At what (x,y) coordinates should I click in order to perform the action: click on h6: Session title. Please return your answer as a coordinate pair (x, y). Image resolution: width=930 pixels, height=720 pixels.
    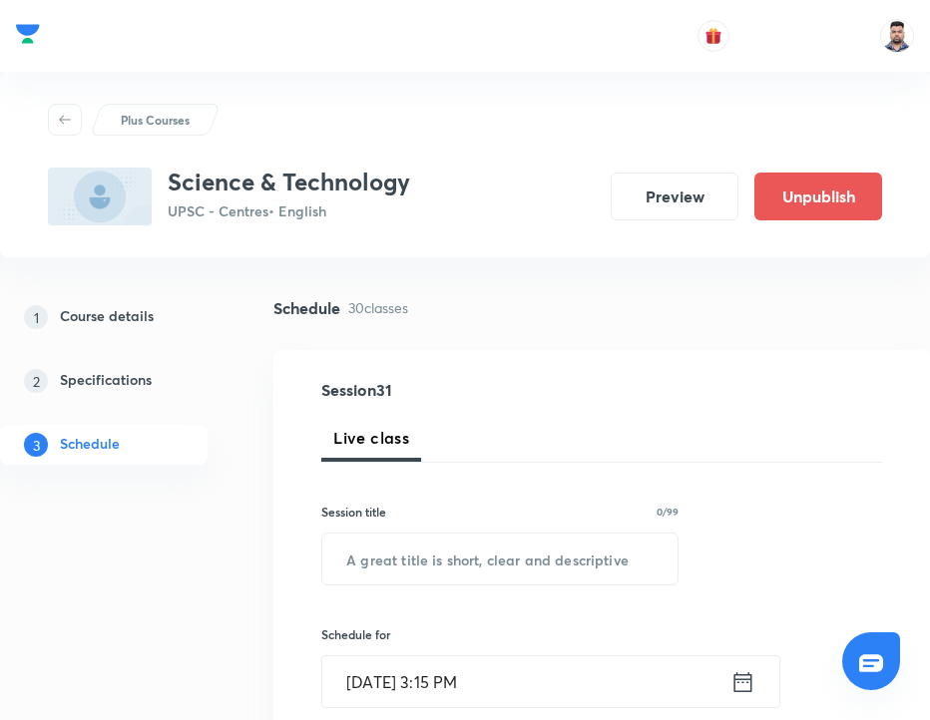
    Looking at the image, I should click on (353, 512).